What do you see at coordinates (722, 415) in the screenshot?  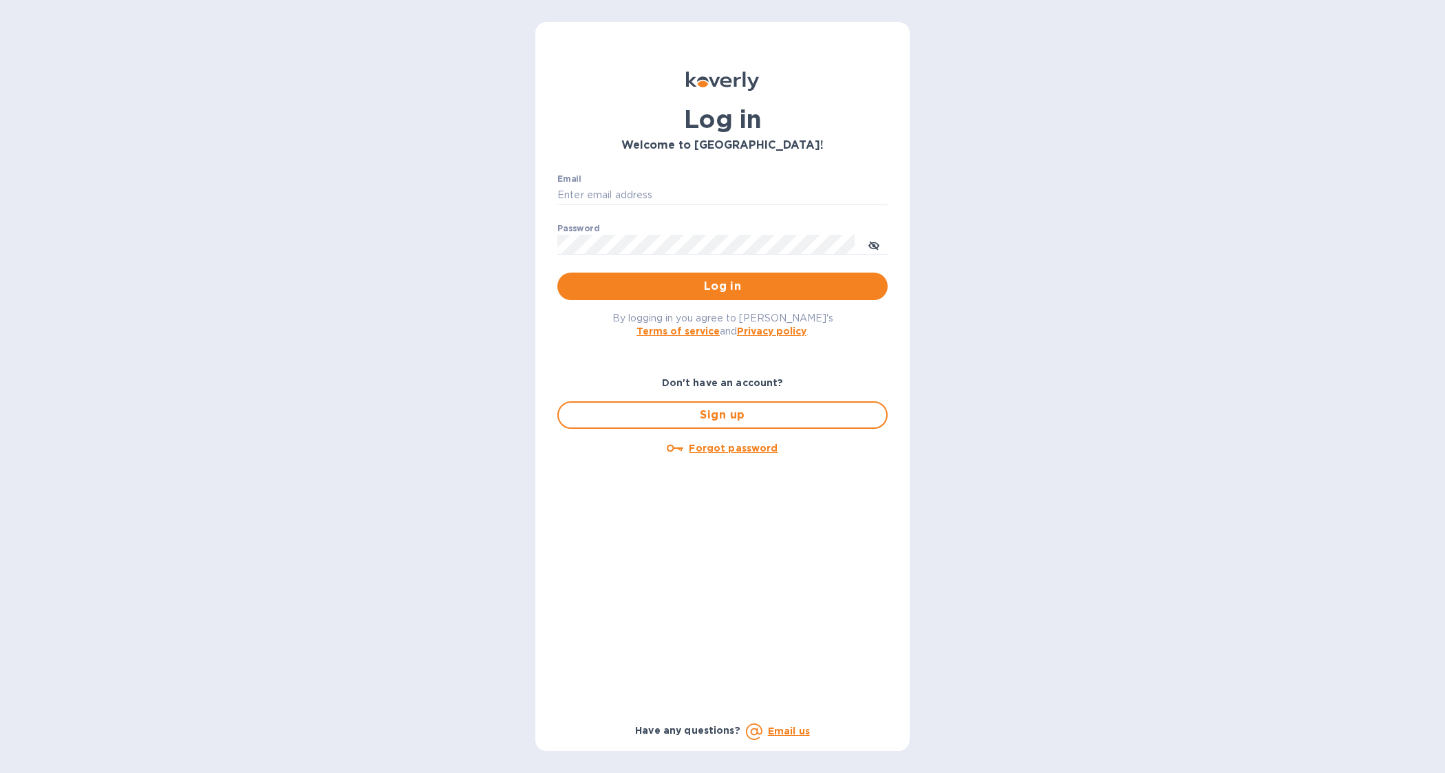 I see `button: Sign up` at bounding box center [722, 415].